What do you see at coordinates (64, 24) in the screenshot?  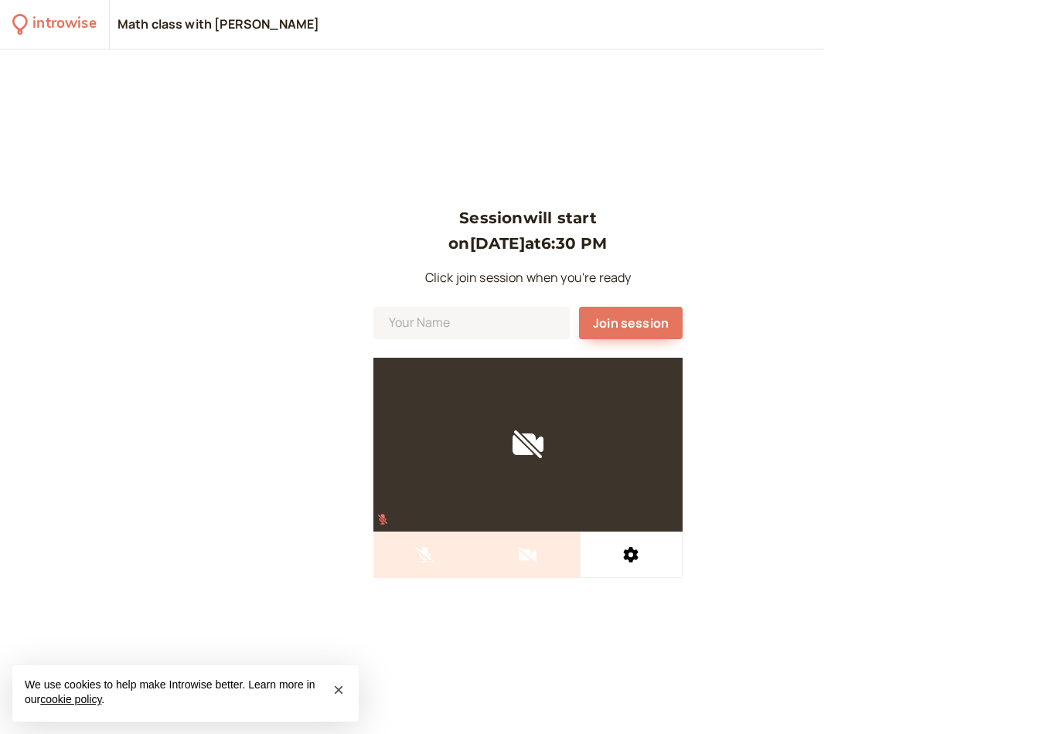 I see `div: introwise` at bounding box center [64, 24].